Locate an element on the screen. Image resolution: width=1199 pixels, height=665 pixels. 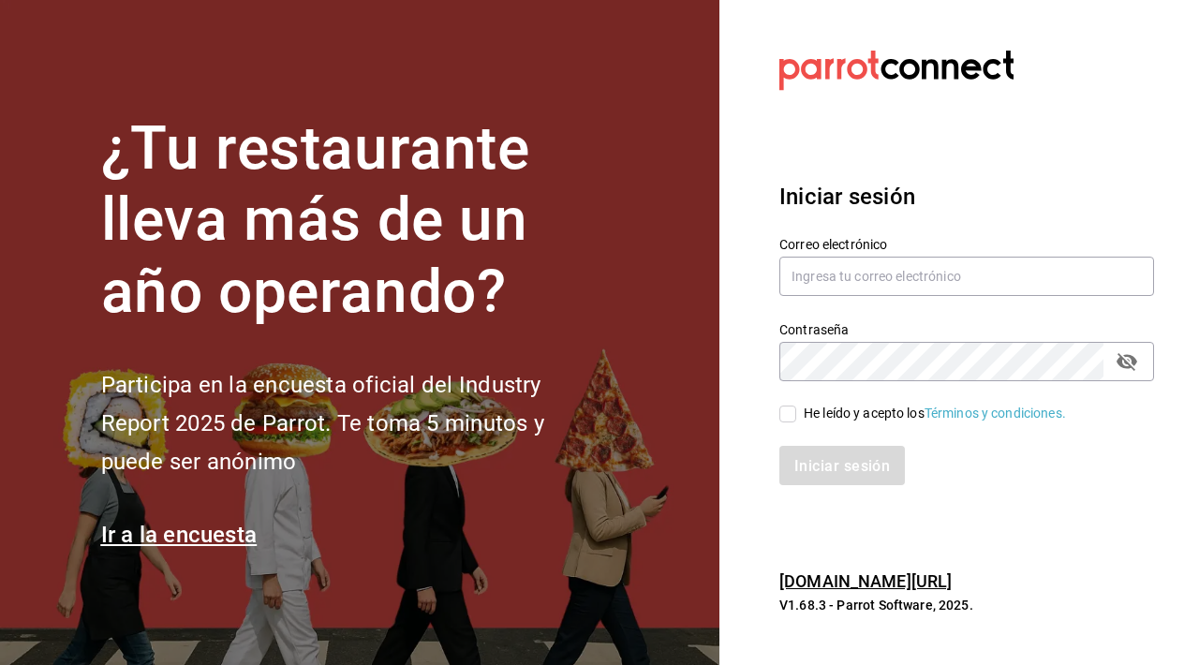
input: Ingresa tu correo electrónico is located at coordinates (966, 276).